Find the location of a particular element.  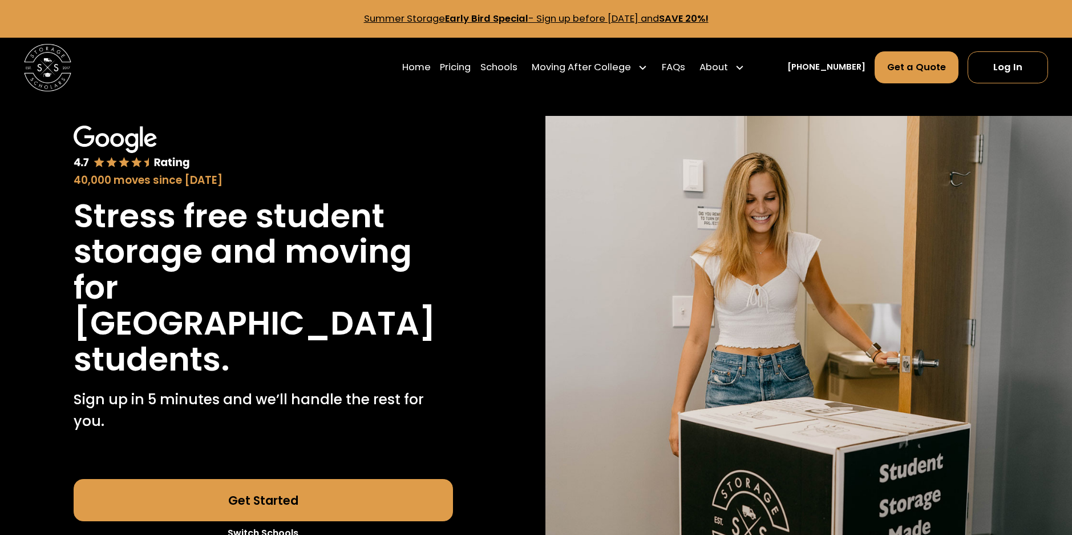

a: Get Started is located at coordinates (263, 500).